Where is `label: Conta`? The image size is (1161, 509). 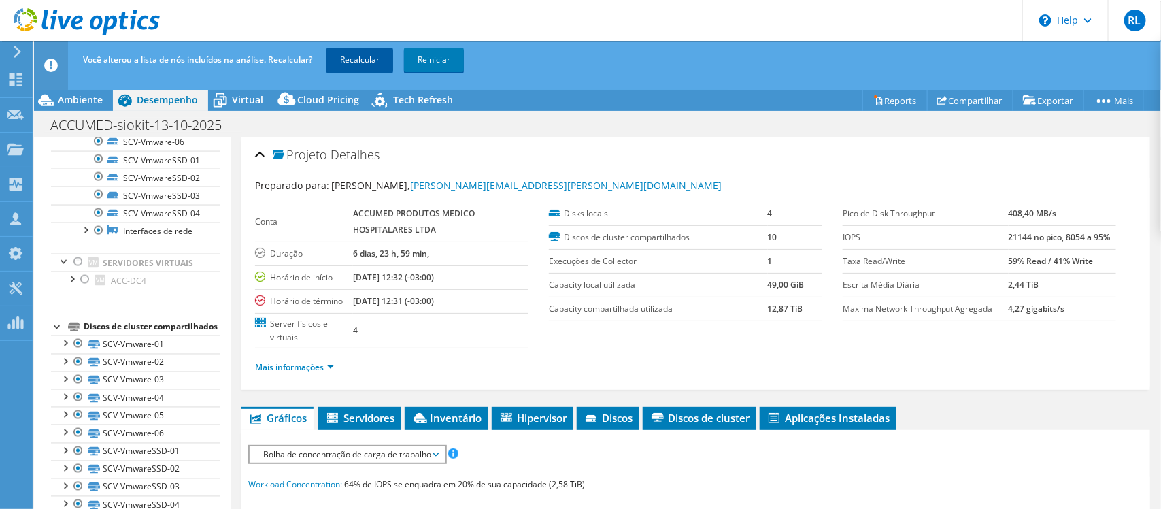
label: Conta is located at coordinates (304, 222).